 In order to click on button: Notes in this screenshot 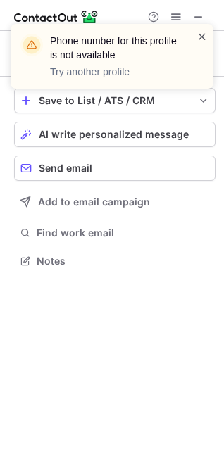, I will do `click(115, 261)`.